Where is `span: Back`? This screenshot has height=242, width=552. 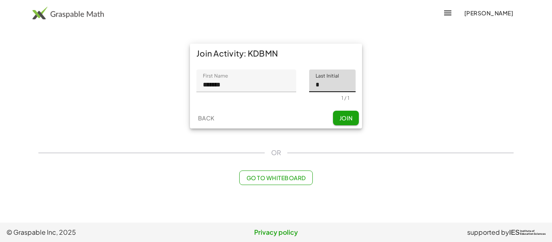 span: Back is located at coordinates (206, 118).